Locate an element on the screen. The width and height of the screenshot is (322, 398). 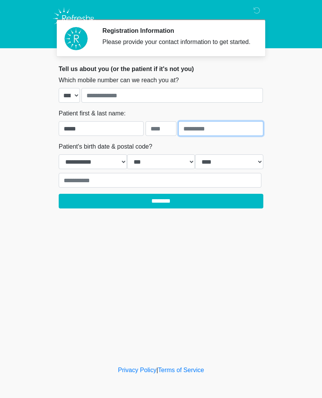
a: Terms of Service is located at coordinates (181, 370).